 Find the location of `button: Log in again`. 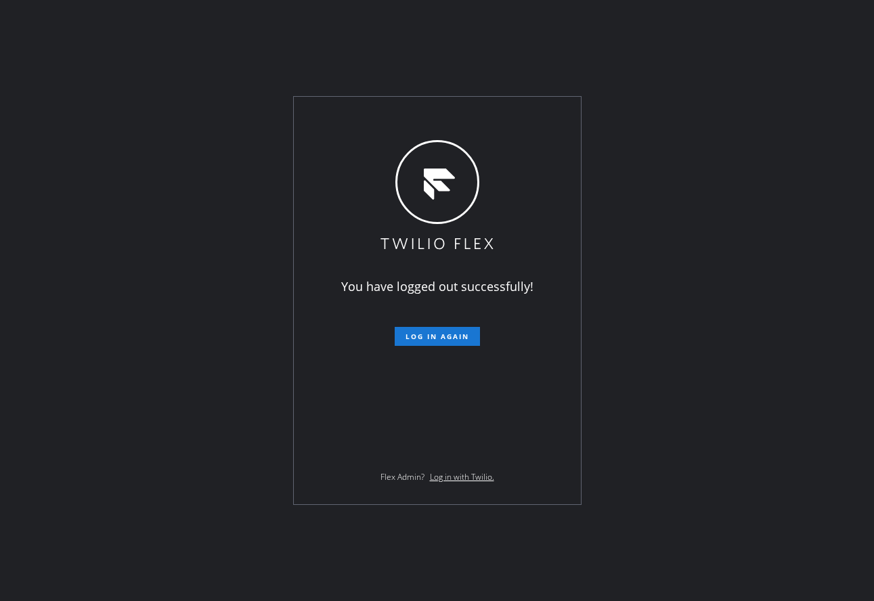

button: Log in again is located at coordinates (437, 336).